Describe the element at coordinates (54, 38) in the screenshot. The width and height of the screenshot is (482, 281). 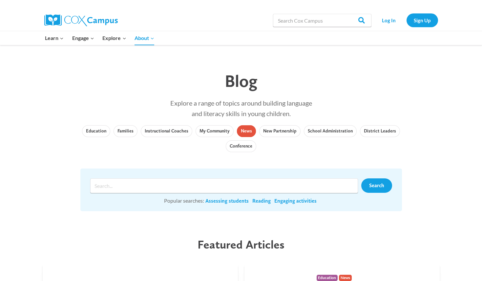
I see `button: Child menu of Learn` at that location.